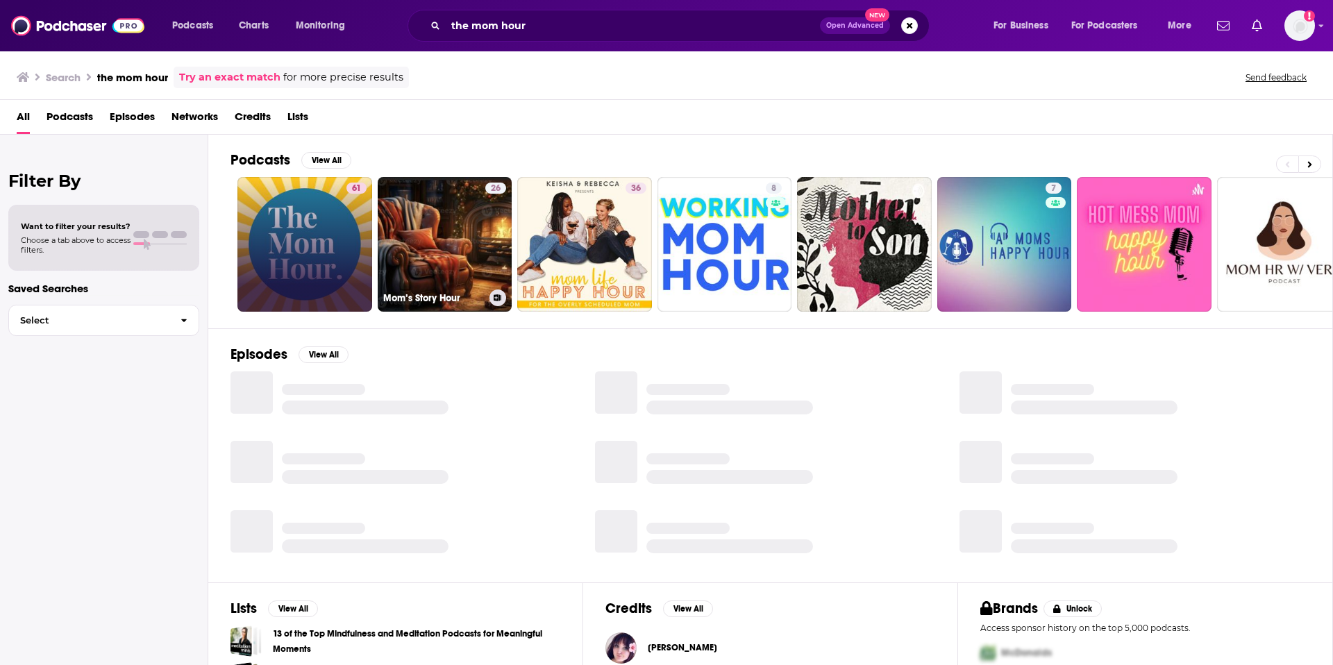 The height and width of the screenshot is (665, 1333). I want to click on img: Mel B., so click(621, 648).